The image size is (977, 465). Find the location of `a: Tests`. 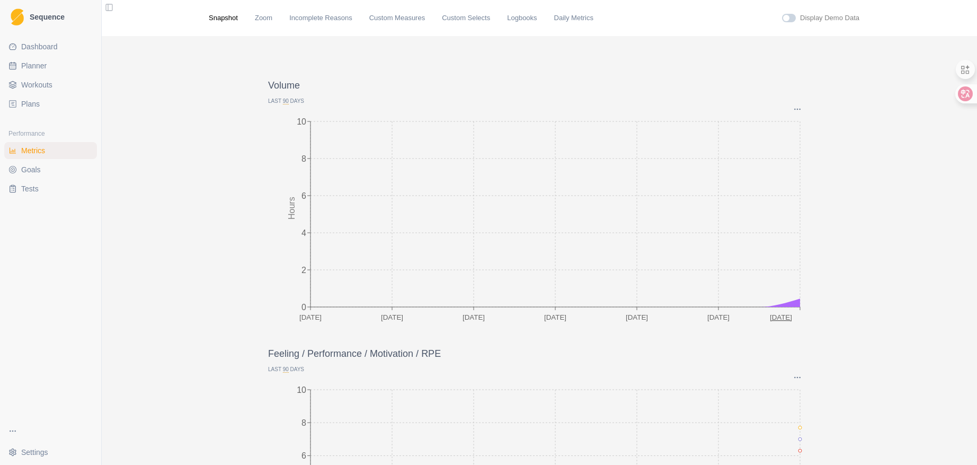

a: Tests is located at coordinates (50, 189).